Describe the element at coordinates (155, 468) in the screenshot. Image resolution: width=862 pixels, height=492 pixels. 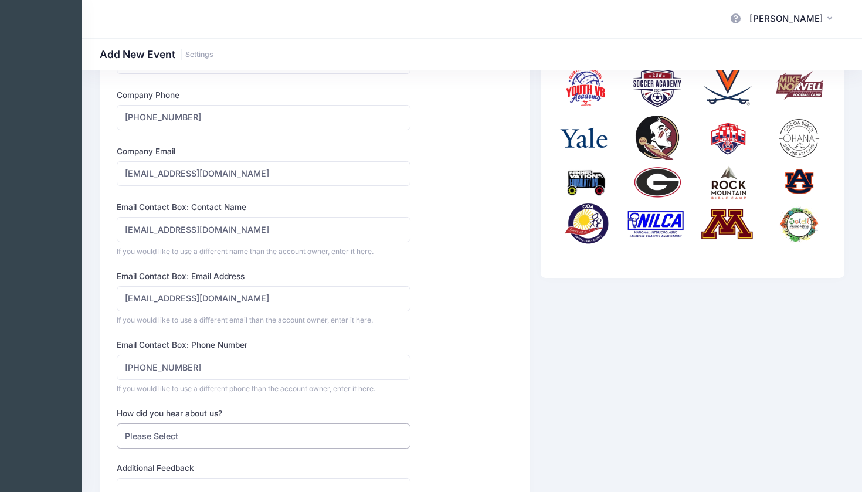
I see `label: Additional Feedback` at that location.